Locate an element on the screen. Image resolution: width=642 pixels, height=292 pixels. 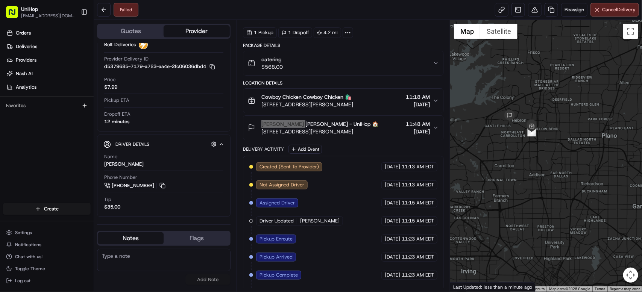
span: Notifications is located at coordinates (28, 245).